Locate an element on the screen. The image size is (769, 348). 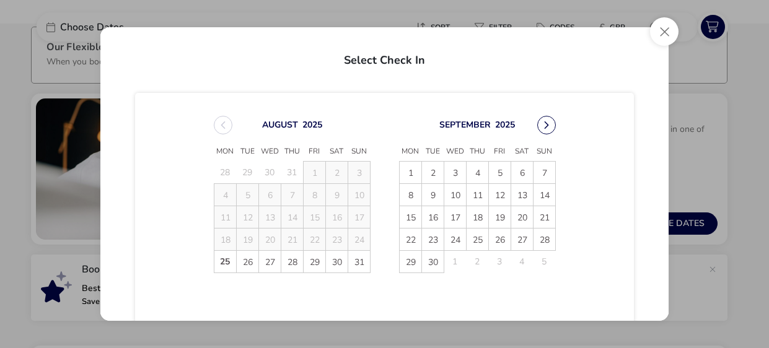
span: 2 is located at coordinates (433, 173).